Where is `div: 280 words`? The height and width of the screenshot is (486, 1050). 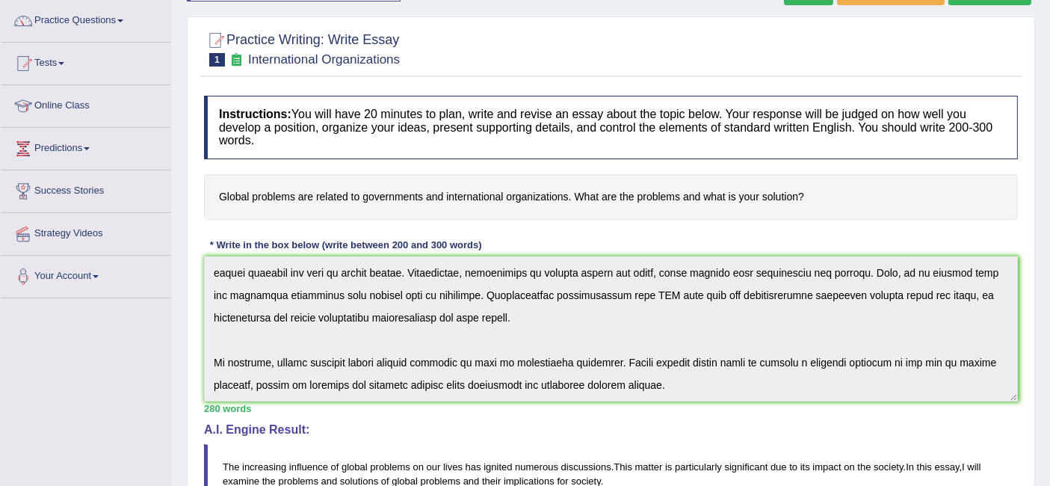 div: 280 words is located at coordinates (610, 408).